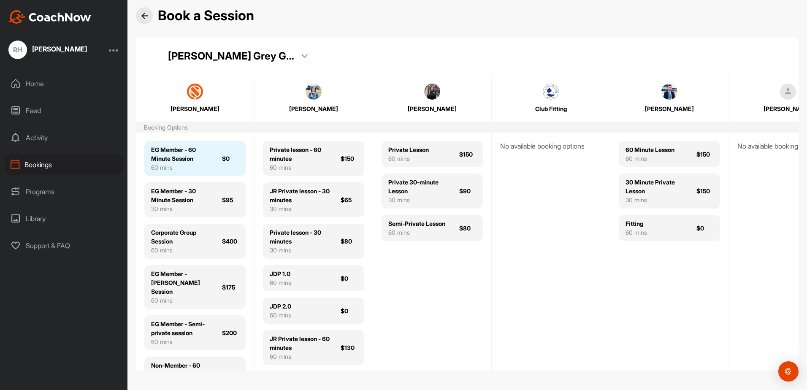 The height and width of the screenshot is (390, 807). What do you see at coordinates (64, 246) in the screenshot?
I see `div: Support & FAQ` at bounding box center [64, 246].